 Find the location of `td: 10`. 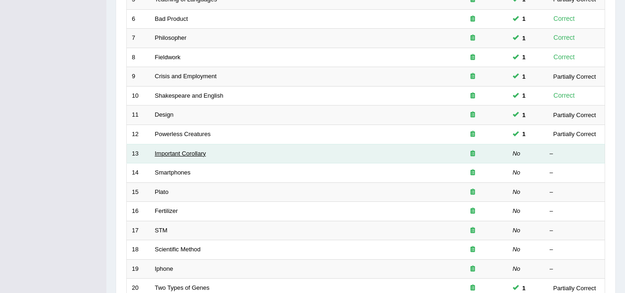

td: 10 is located at coordinates (138, 96).